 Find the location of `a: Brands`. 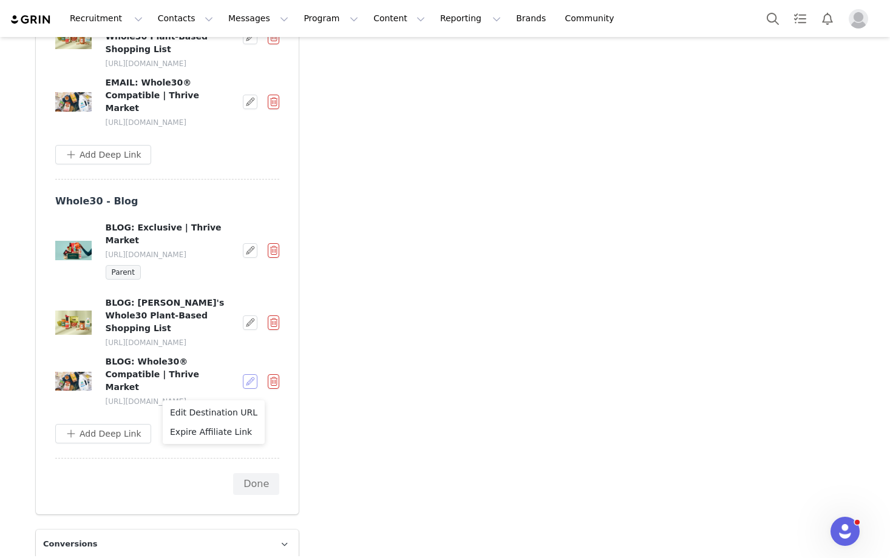

a: Brands is located at coordinates (532, 18).